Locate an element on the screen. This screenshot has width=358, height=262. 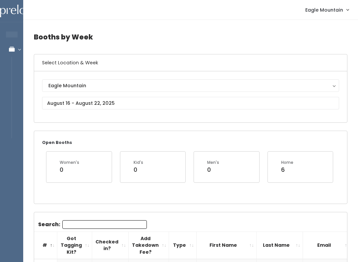
th: Got Tagging Kit?: activate to sort column ascending is located at coordinates (75, 245).